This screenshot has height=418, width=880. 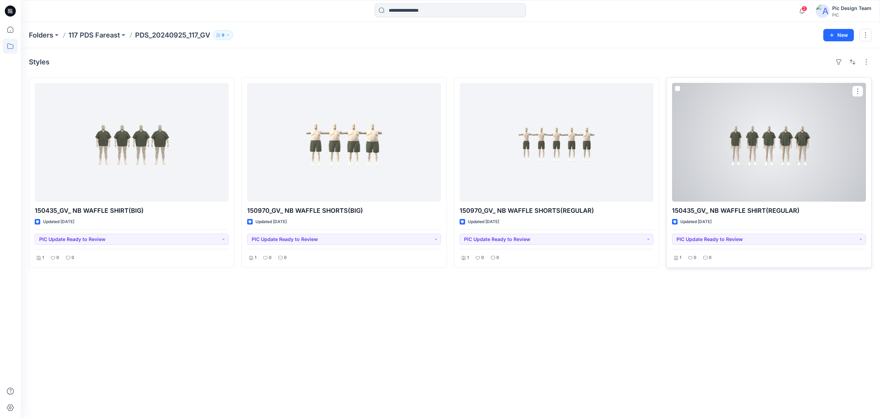 I want to click on p: 9, so click(x=223, y=35).